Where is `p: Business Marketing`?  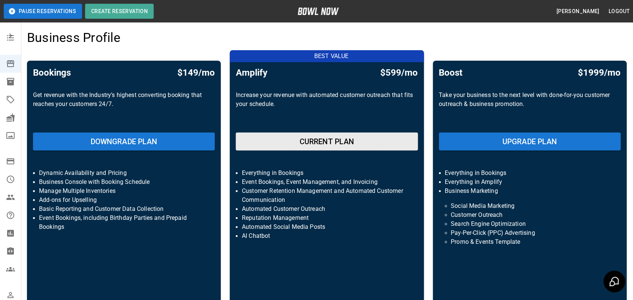 p: Business Marketing is located at coordinates (530, 191).